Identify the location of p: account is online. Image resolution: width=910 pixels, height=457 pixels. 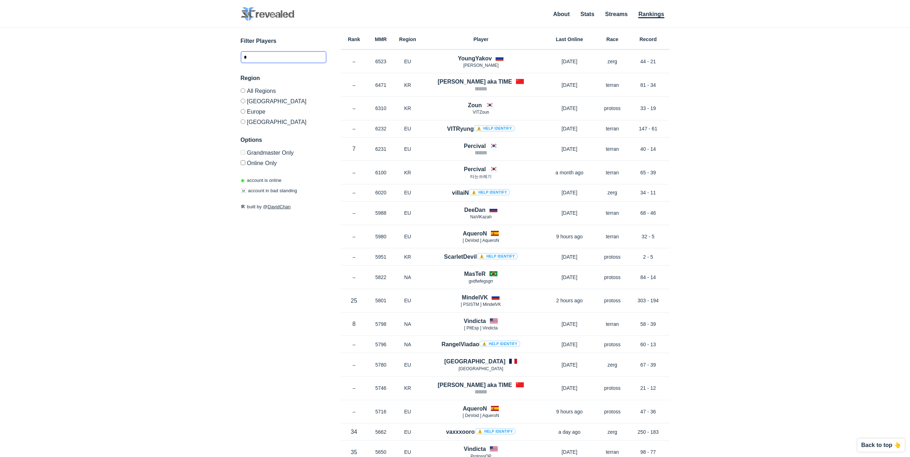
(261, 181).